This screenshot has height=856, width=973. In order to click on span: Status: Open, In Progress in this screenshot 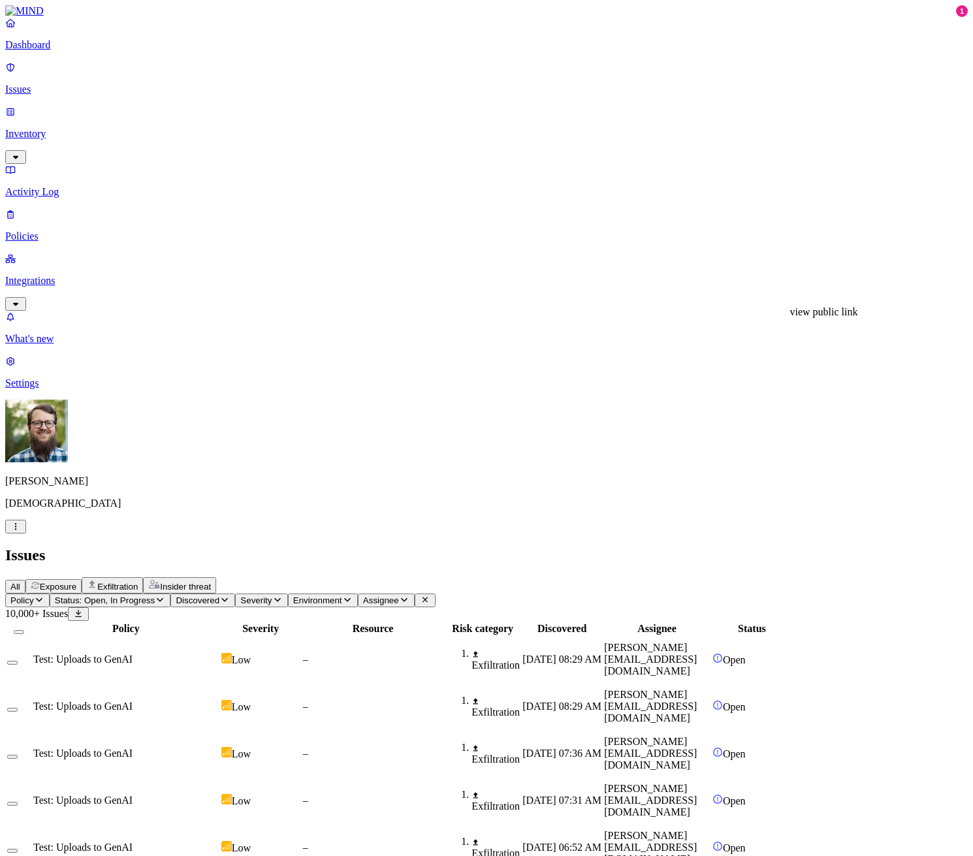, I will do `click(104, 600)`.